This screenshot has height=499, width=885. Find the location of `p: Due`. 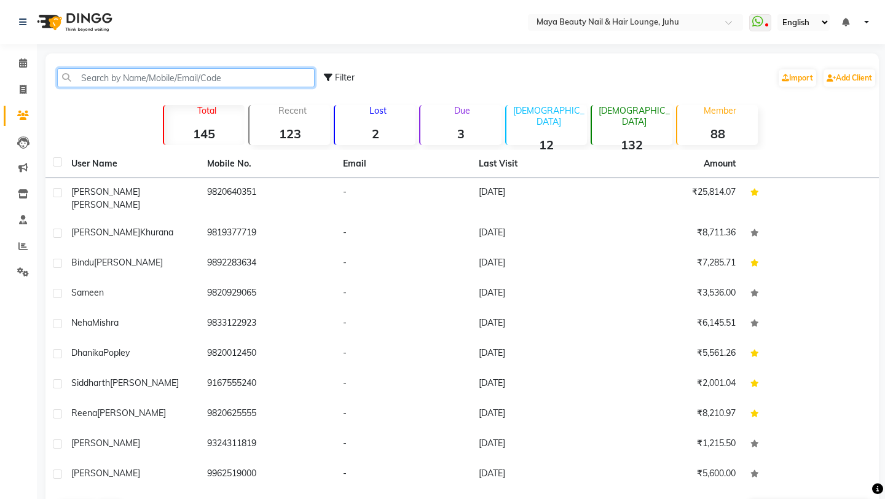

p: Due is located at coordinates (462, 111).